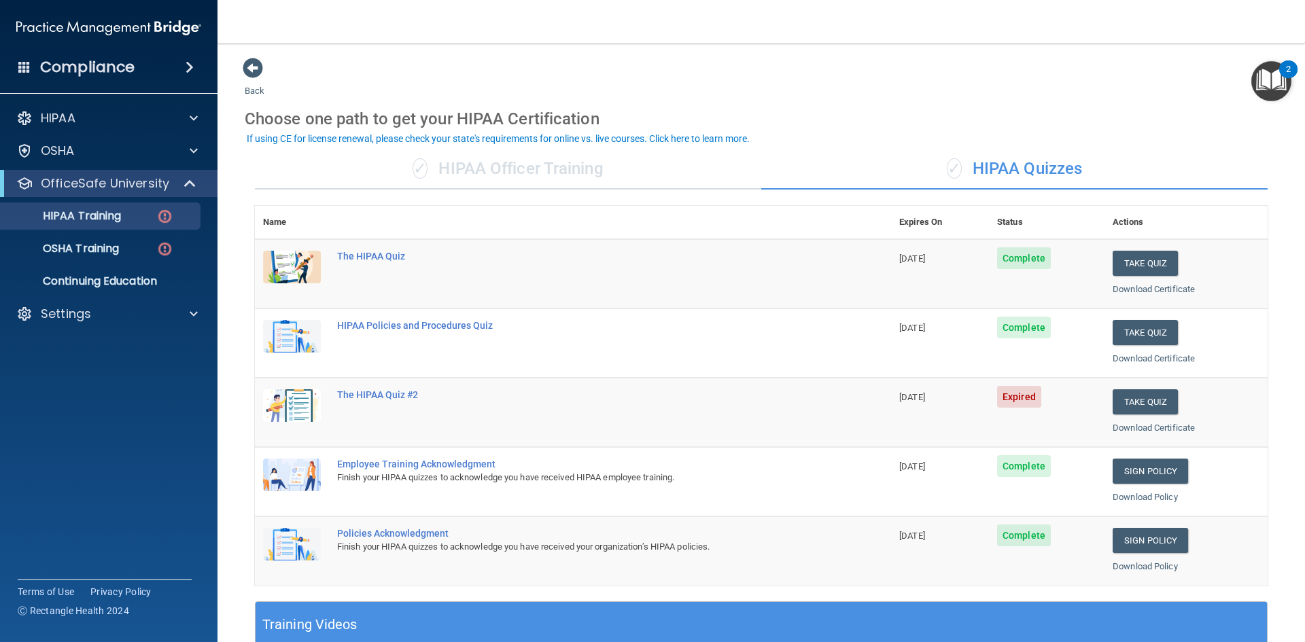  Describe the element at coordinates (46, 592) in the screenshot. I see `a: Terms of Use` at that location.